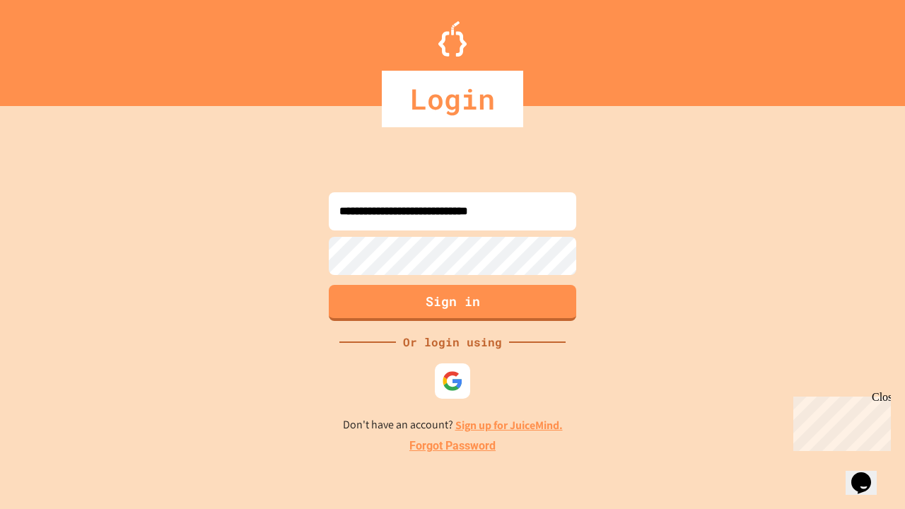 The image size is (905, 509). I want to click on div: Or login using, so click(452, 342).